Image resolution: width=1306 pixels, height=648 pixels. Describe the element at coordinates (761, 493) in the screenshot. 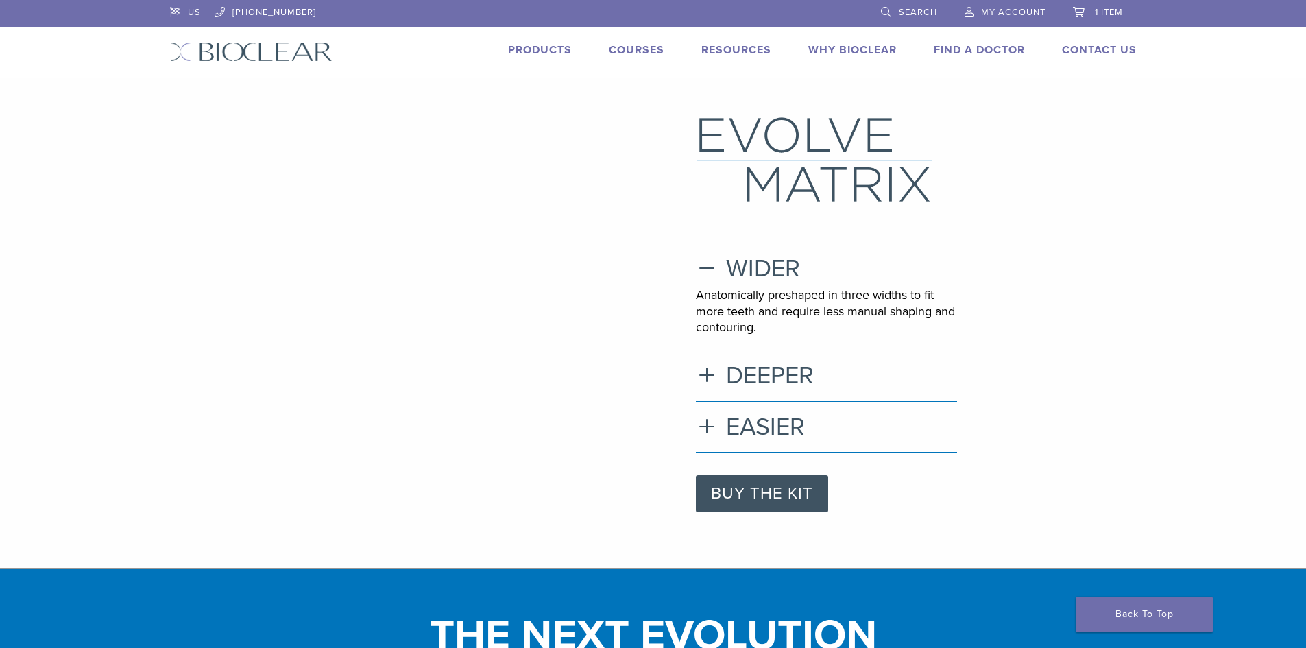

I see `a: BUY THE KIT` at that location.